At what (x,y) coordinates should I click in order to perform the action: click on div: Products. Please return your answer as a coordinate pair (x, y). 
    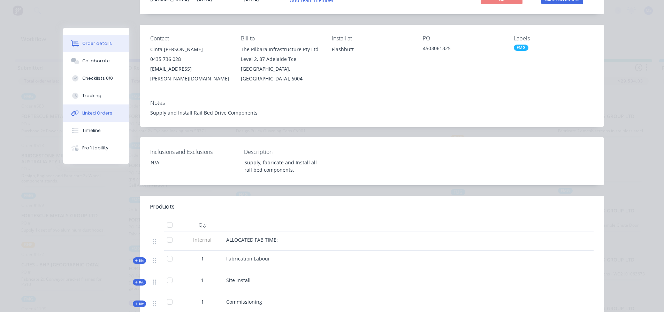
    Looking at the image, I should click on (163, 207).